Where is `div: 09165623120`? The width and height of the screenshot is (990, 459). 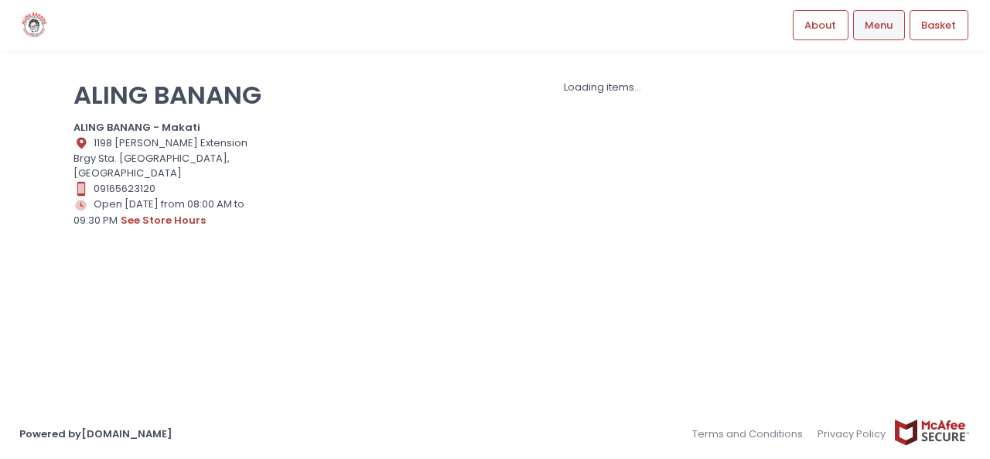 div: 09165623120 is located at coordinates (172, 189).